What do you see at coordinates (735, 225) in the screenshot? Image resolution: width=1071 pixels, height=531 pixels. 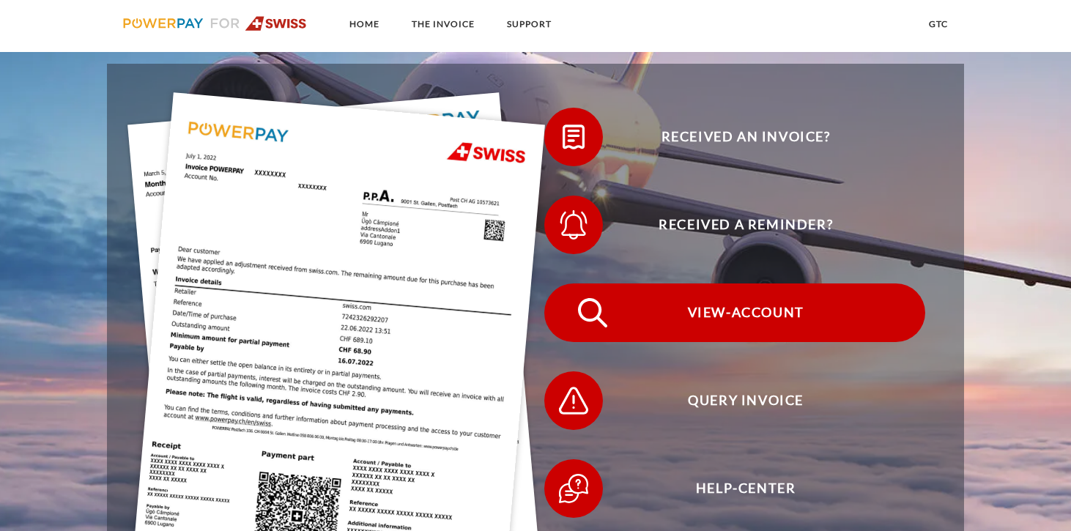 I see `a: Received a reminder?` at bounding box center [735, 225].